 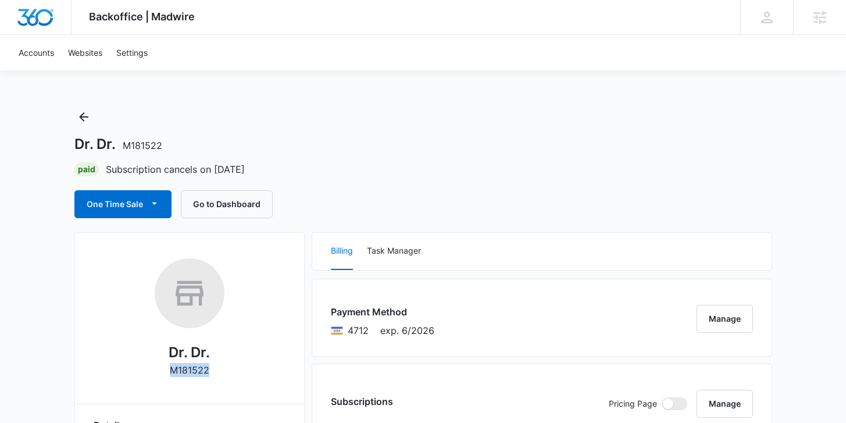 I want to click on button: Go to Dashboard, so click(x=227, y=204).